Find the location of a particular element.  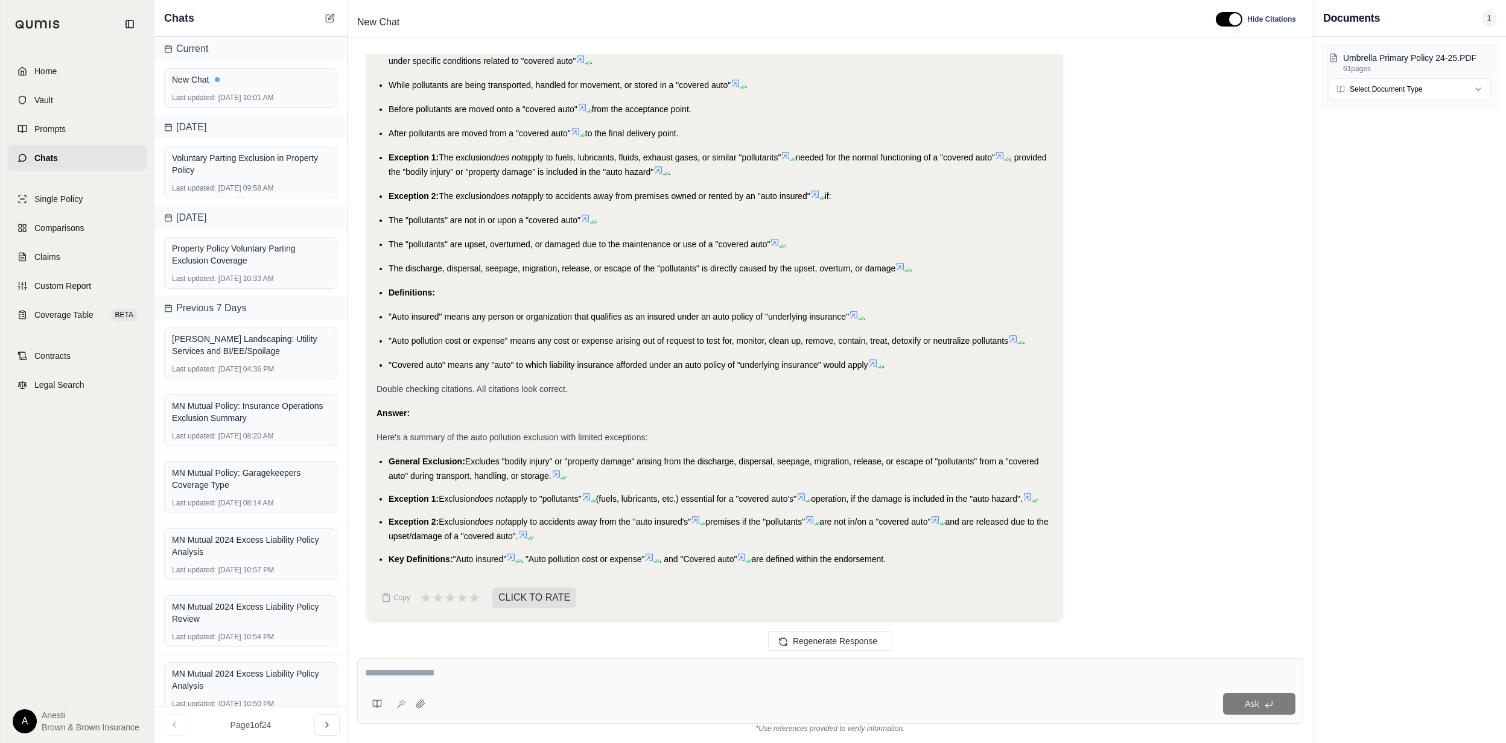

span: under specific conditions related to "covered auto" is located at coordinates (482, 61).